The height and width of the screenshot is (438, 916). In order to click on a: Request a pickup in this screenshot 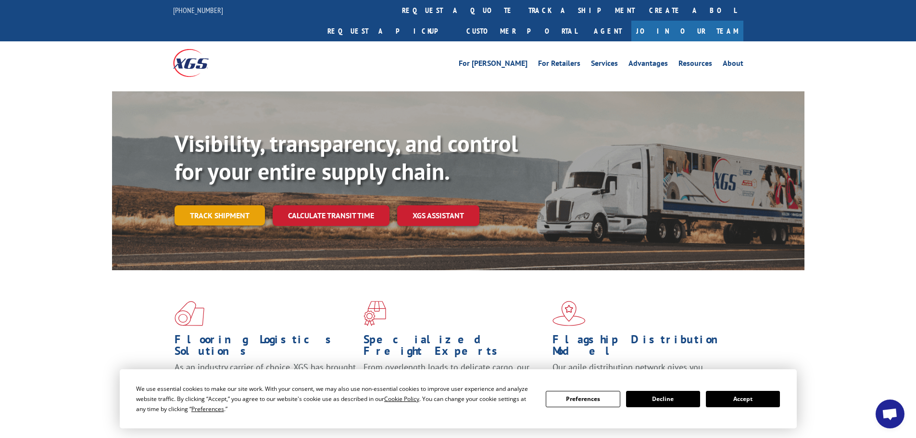, I will do `click(389, 31)`.